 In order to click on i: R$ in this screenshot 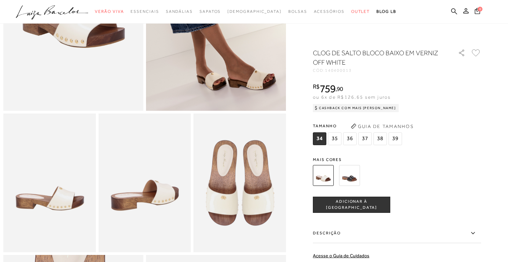, I will do `click(316, 86)`.